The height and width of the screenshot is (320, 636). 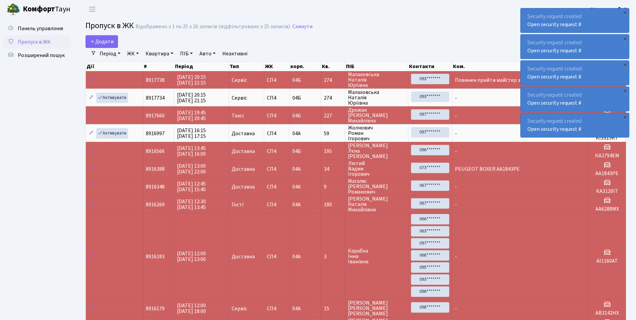 I want to click on h5: КА3120ІТ, so click(x=607, y=191).